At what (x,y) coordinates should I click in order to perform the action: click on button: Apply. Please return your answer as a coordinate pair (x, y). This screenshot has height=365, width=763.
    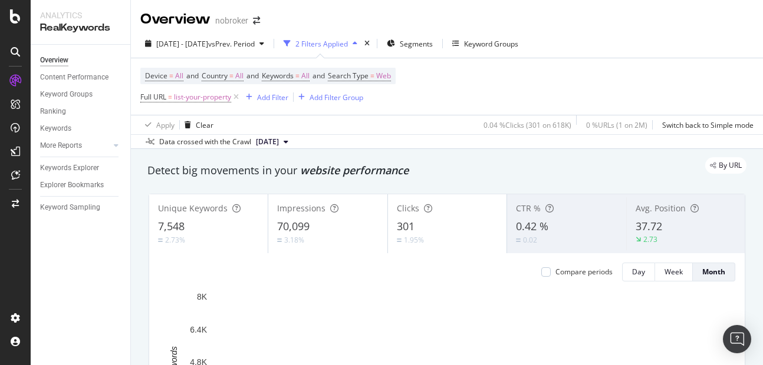
    Looking at the image, I should click on (157, 125).